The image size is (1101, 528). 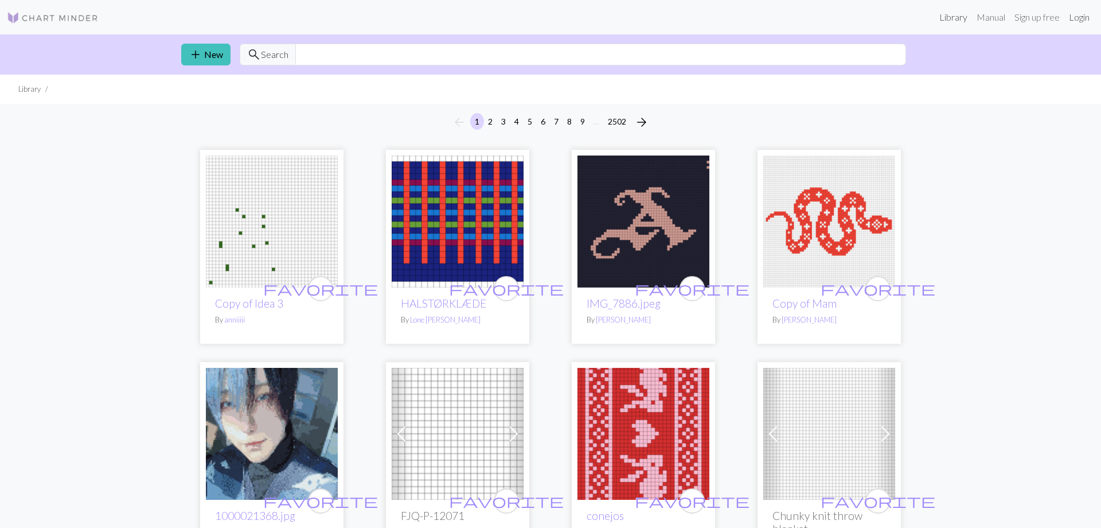 I want to click on span: search, so click(x=254, y=54).